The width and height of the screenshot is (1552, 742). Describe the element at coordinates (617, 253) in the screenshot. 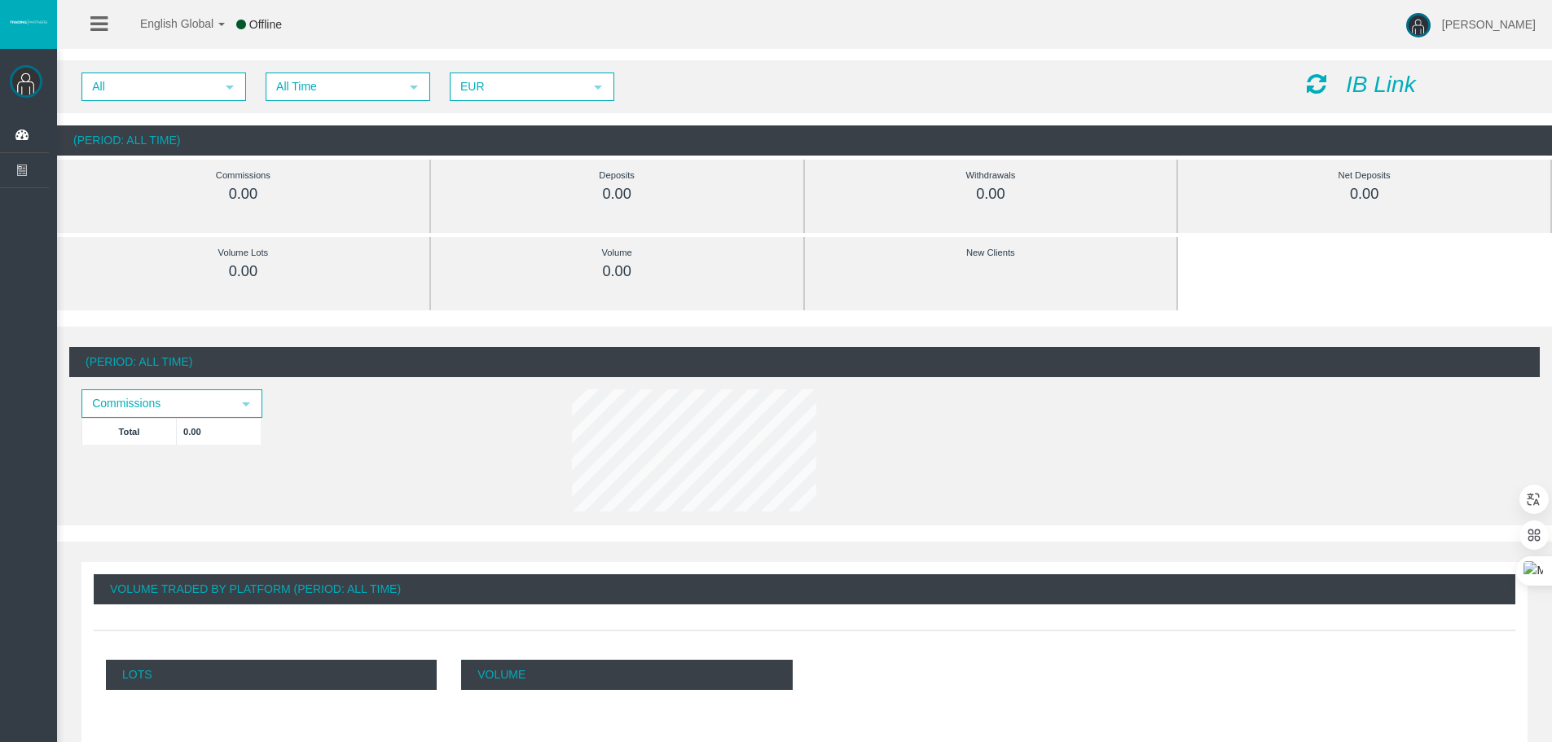

I see `div: Volume` at that location.